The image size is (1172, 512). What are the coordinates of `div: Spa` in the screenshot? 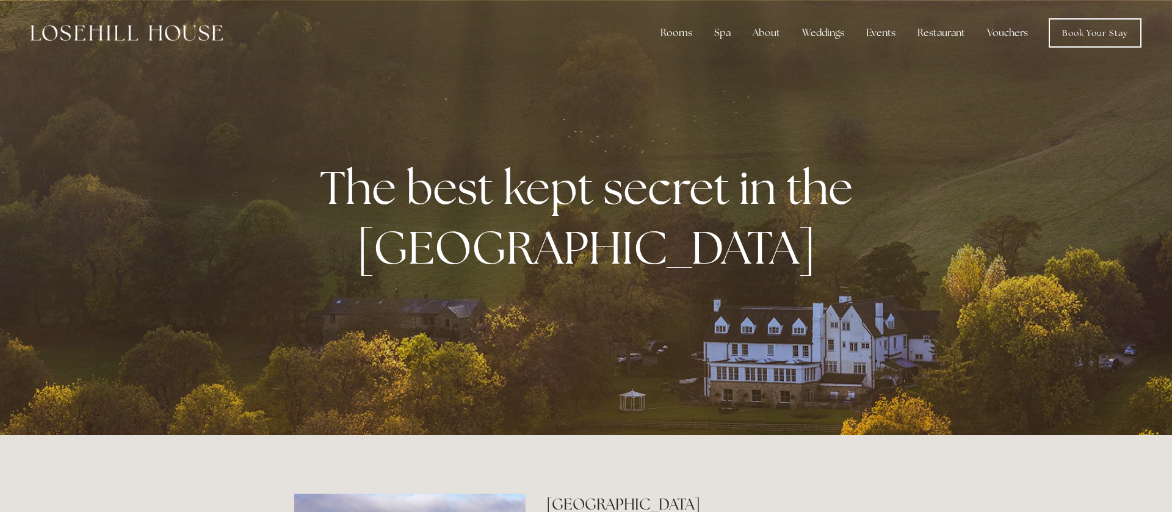 It's located at (722, 33).